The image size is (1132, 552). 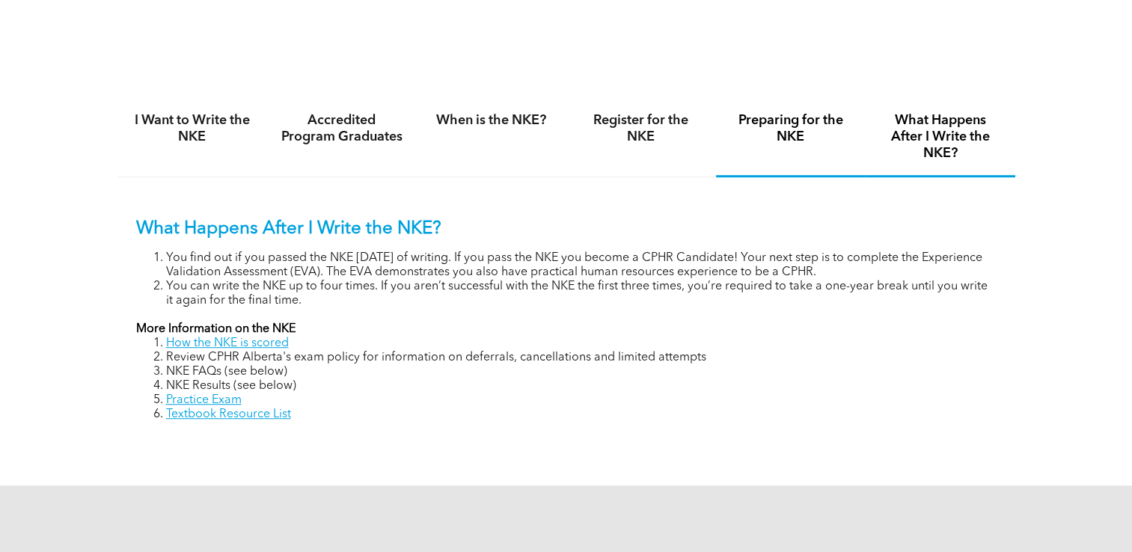 I want to click on a: Textbook Resource List, so click(x=228, y=414).